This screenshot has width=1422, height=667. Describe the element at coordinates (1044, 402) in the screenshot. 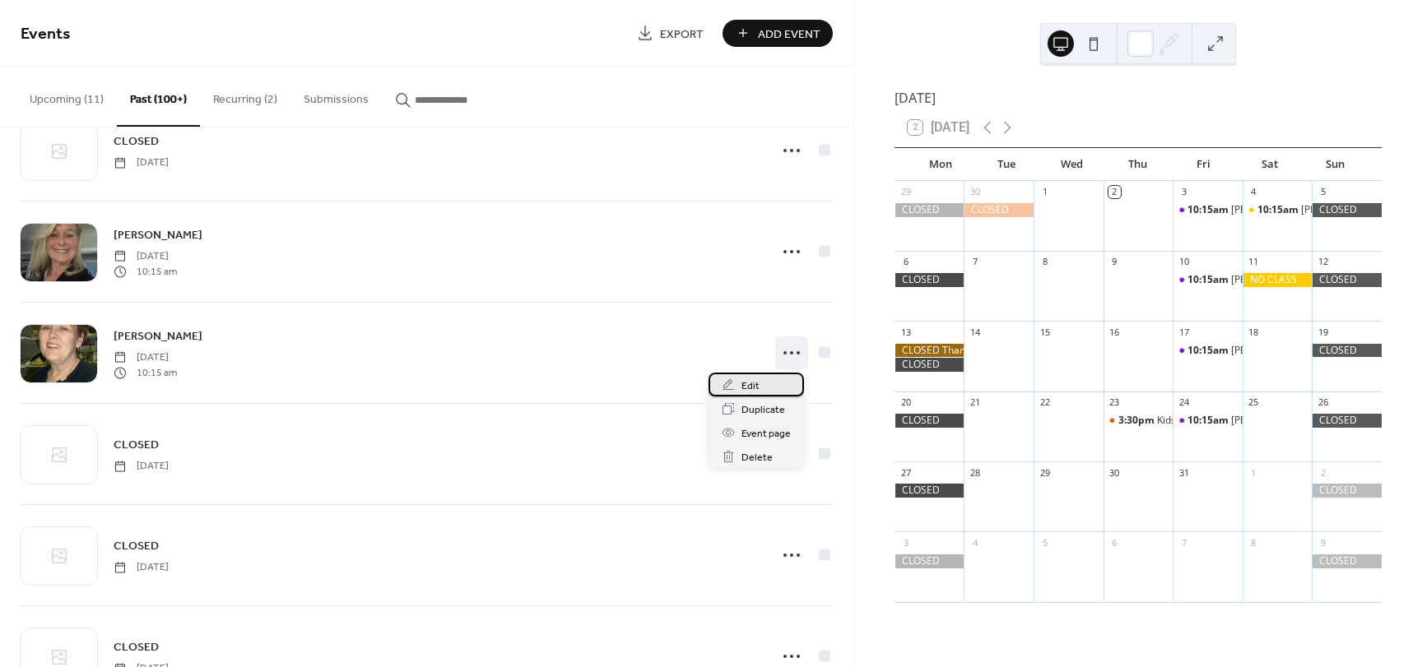

I see `div: 22` at that location.